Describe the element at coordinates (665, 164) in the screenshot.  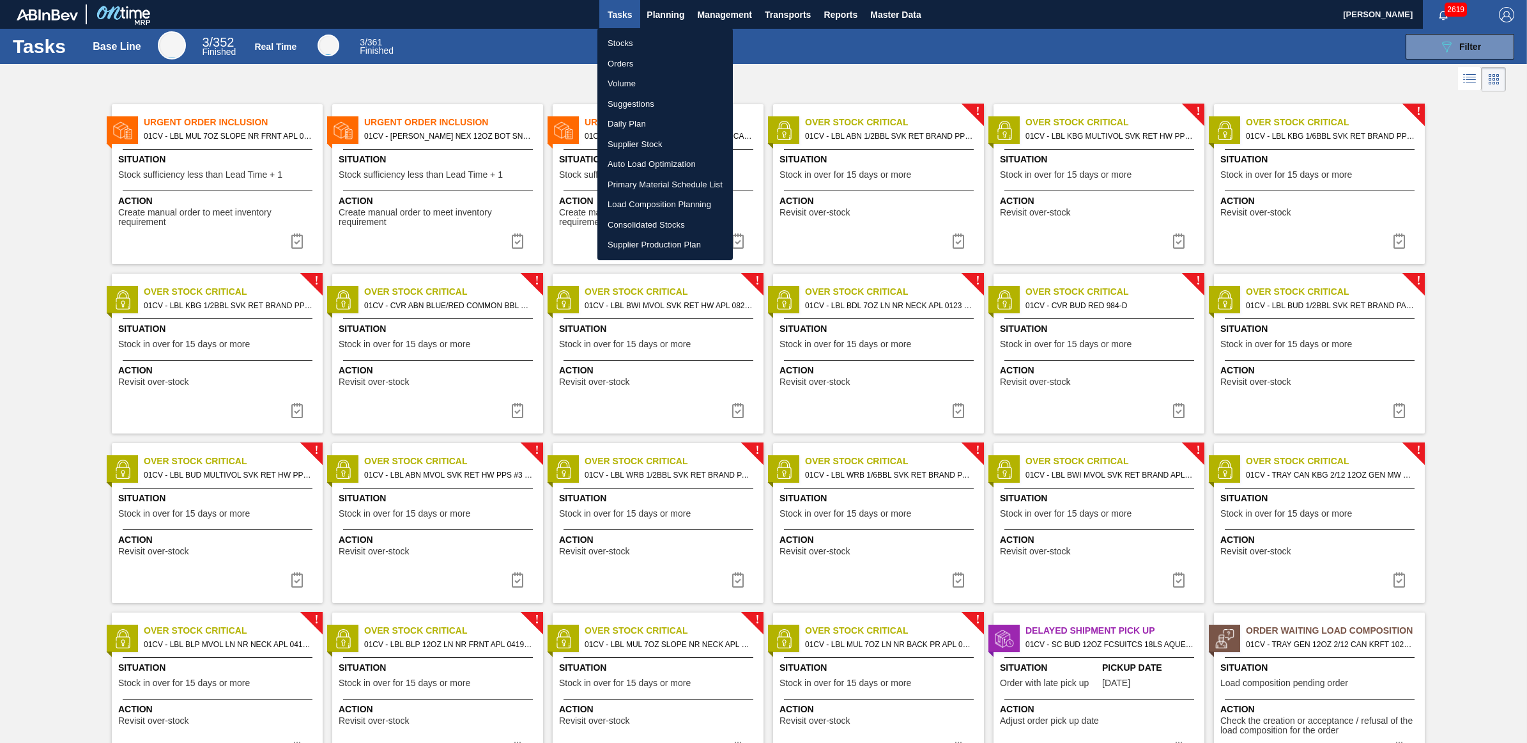
I see `li: Auto Load Optimization` at that location.